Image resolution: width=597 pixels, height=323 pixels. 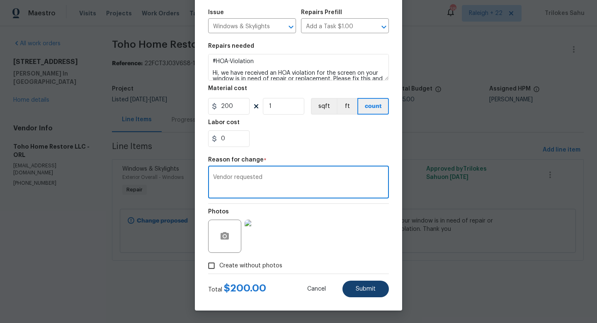 I want to click on button: Submit, so click(x=366, y=289).